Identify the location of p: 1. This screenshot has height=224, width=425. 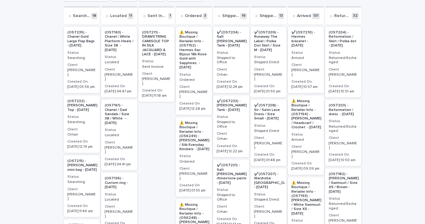
(170, 16).